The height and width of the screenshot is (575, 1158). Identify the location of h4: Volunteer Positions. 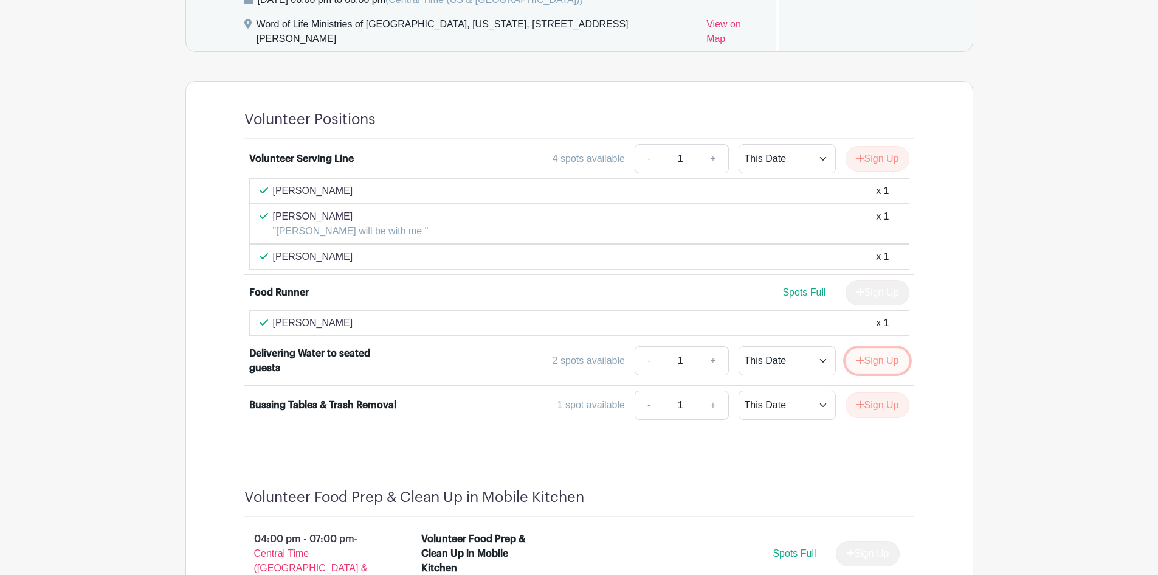
(310, 119).